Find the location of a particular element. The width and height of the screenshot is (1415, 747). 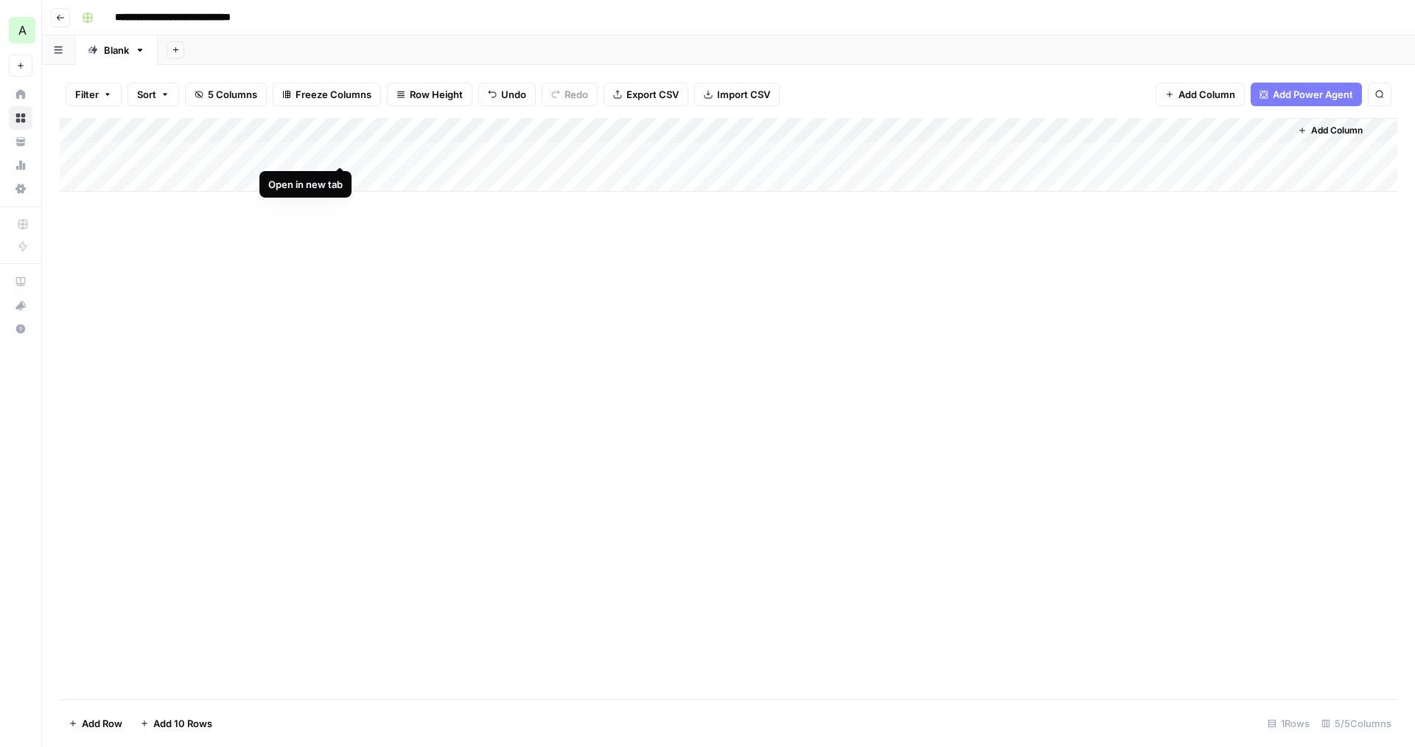

button: Workspace: Advance Local is located at coordinates (21, 30).